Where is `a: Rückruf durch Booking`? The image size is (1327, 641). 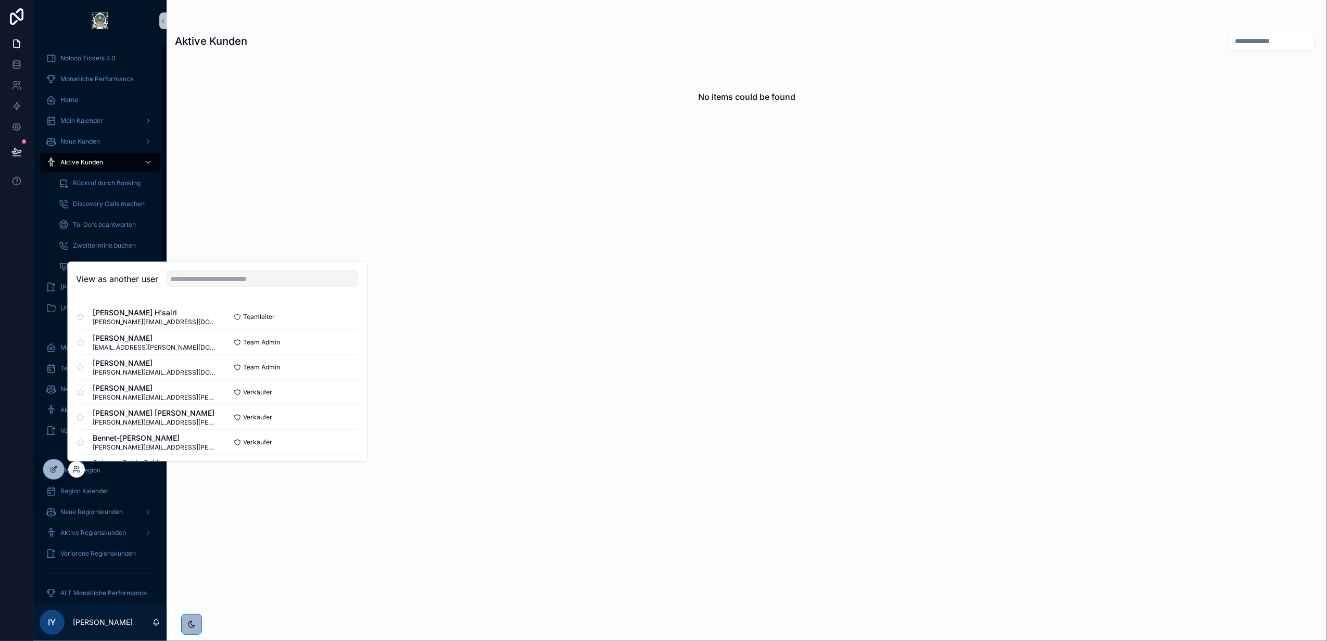 a: Rückruf durch Booking is located at coordinates (106, 183).